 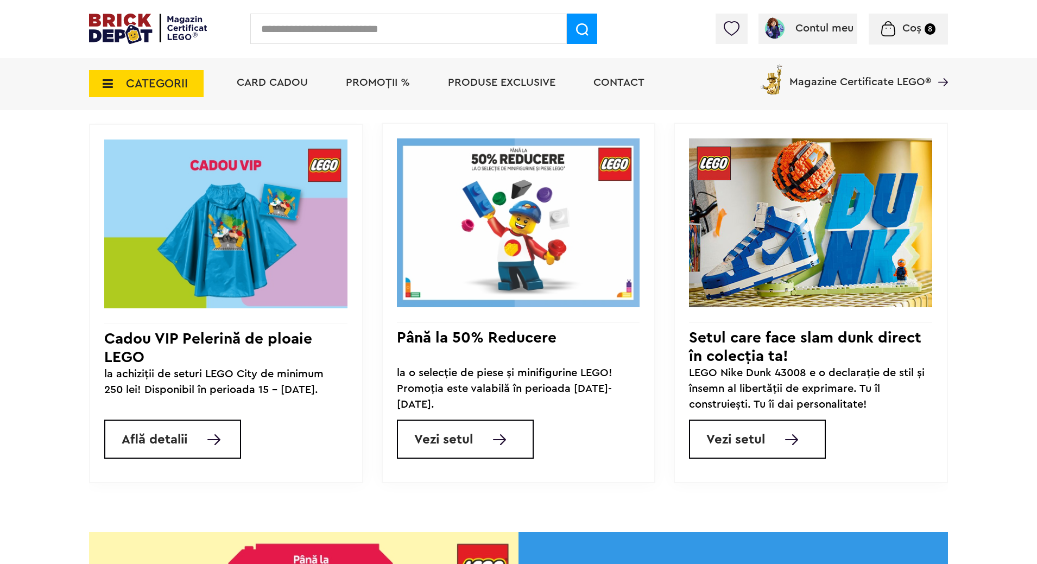 What do you see at coordinates (378, 83) in the screenshot?
I see `a: PROMOȚII %` at bounding box center [378, 83].